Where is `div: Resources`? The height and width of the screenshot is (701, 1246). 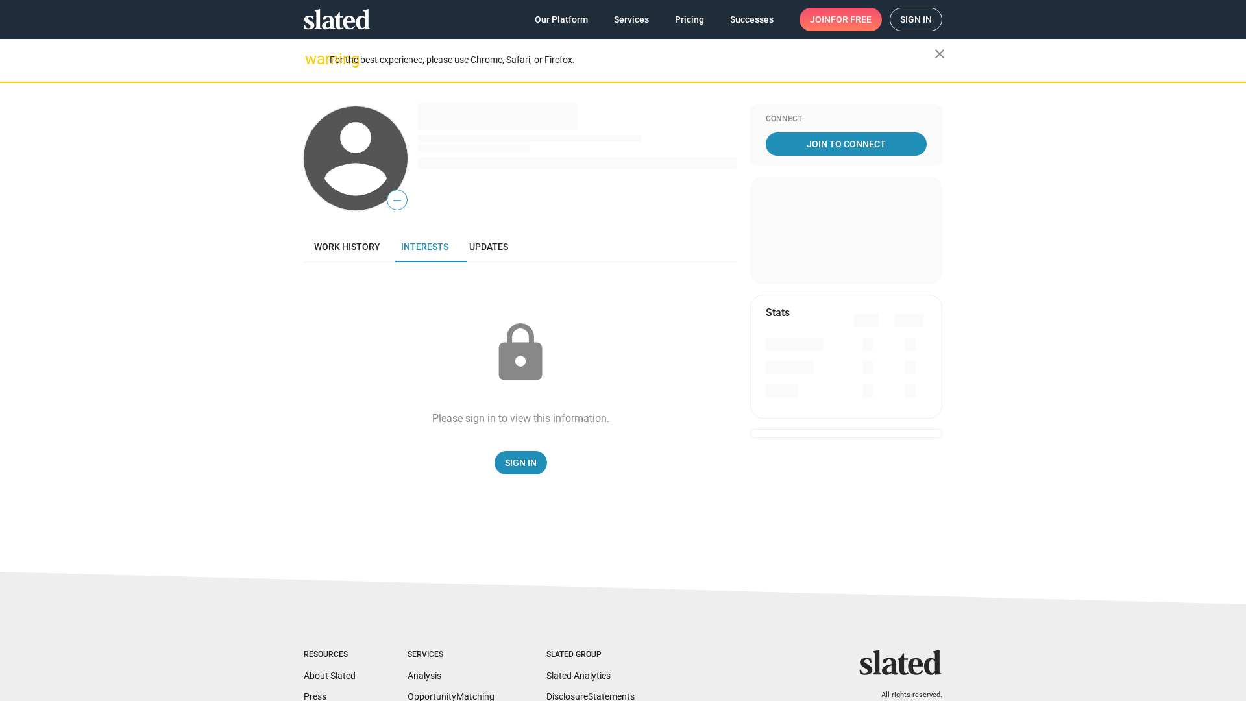
div: Resources is located at coordinates (330, 655).